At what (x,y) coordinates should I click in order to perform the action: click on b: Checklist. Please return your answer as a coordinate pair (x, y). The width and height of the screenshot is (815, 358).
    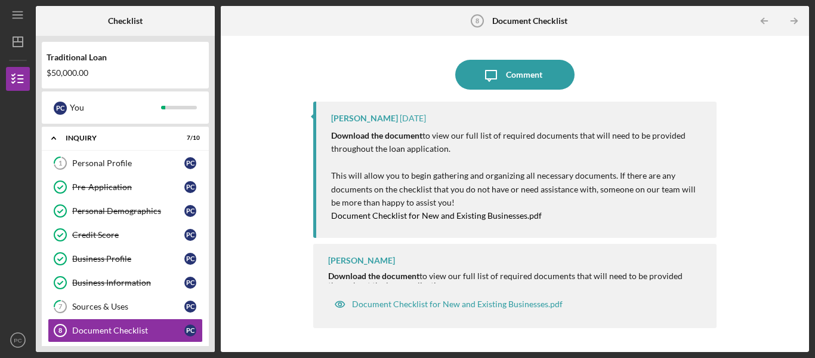
    Looking at the image, I should click on (125, 21).